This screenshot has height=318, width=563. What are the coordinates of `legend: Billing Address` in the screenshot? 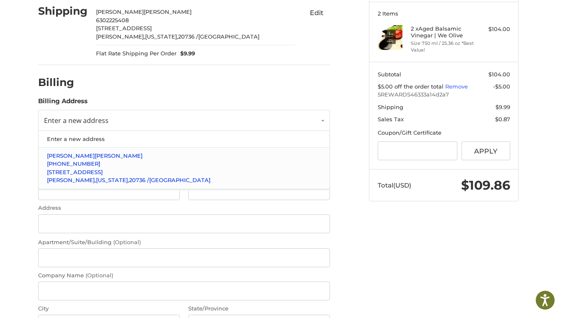 It's located at (63, 103).